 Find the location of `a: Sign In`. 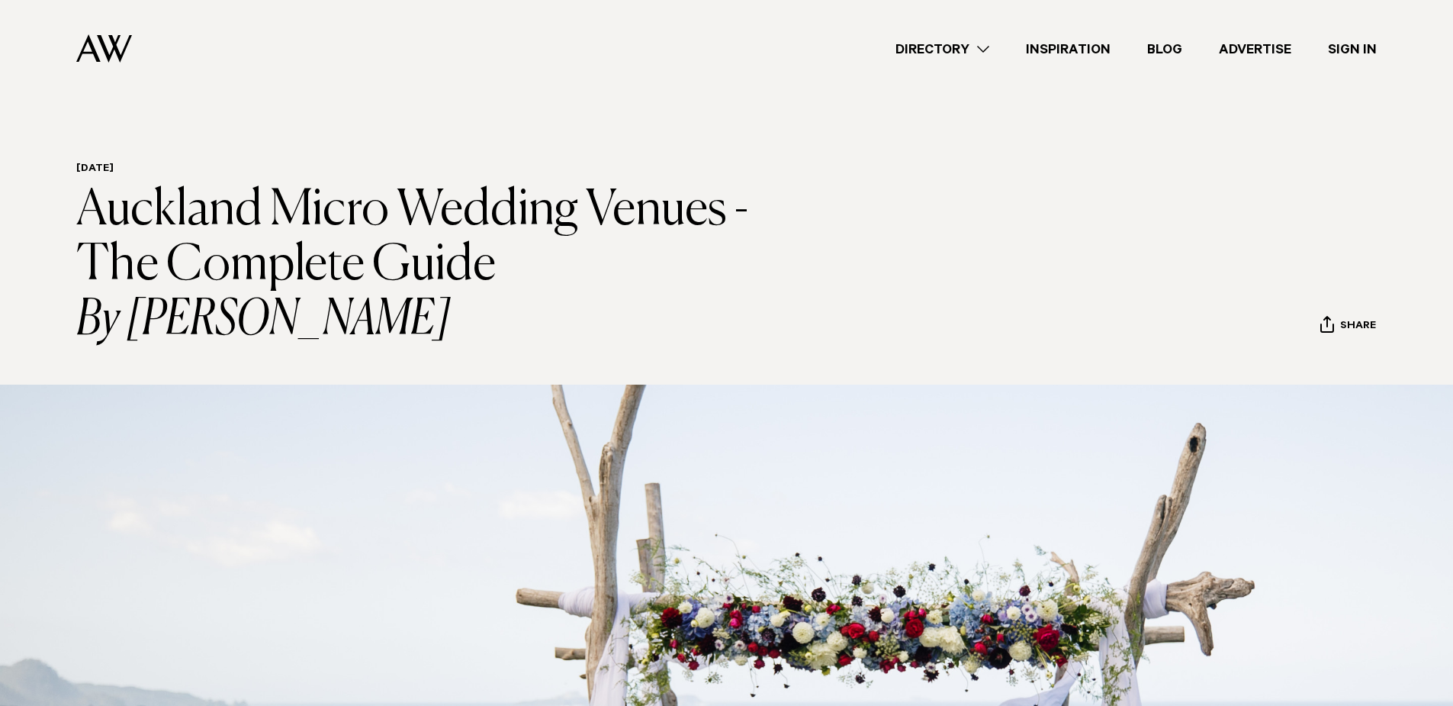

a: Sign In is located at coordinates (1353, 49).